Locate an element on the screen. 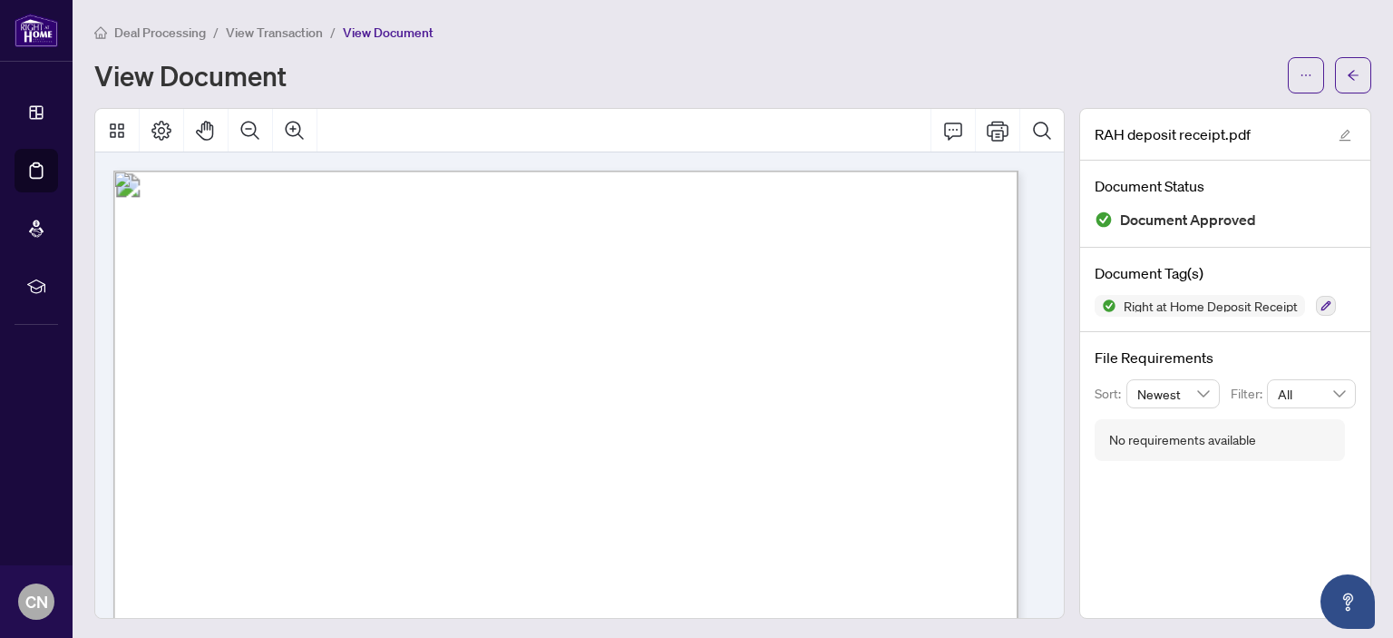 Image resolution: width=1393 pixels, height=638 pixels. span: Deal Processing is located at coordinates (160, 33).